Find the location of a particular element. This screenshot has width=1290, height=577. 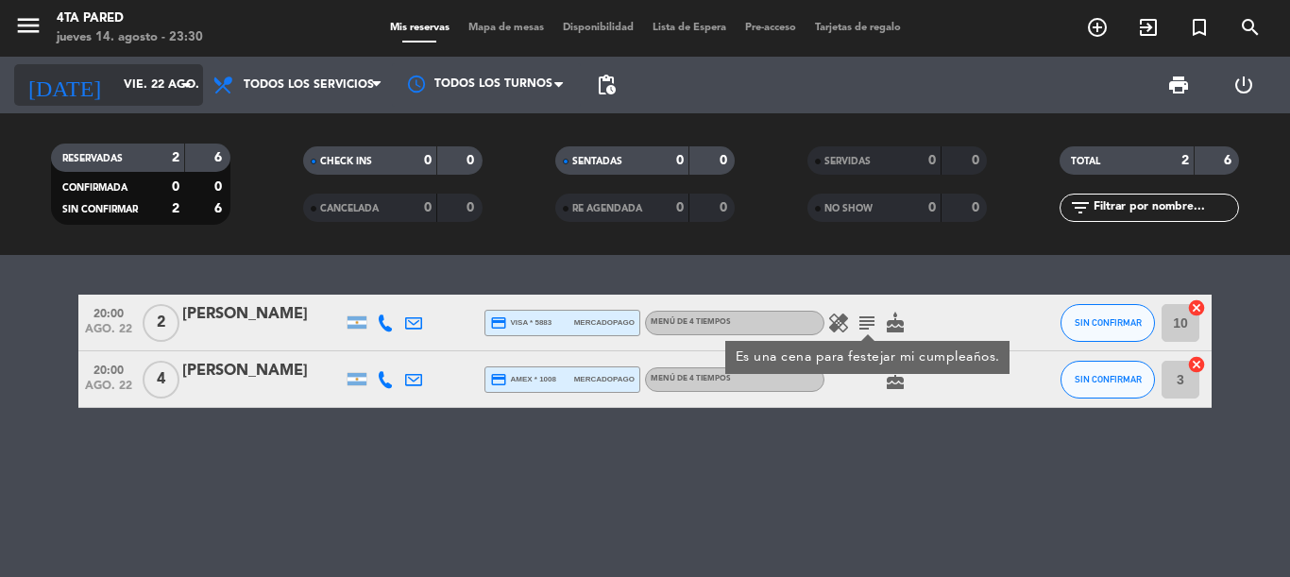

span: CHECK INS is located at coordinates (346, 162).